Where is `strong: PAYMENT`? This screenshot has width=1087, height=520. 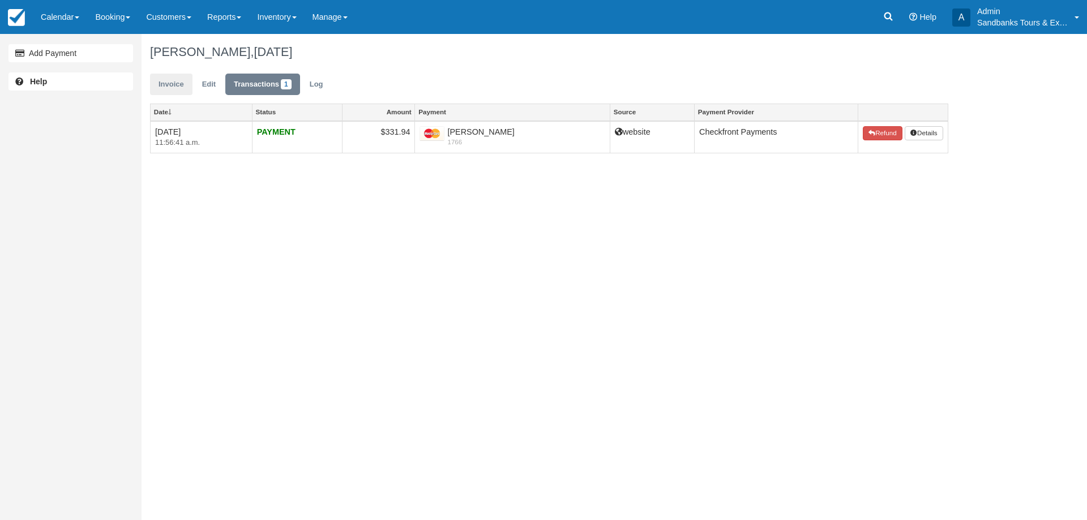 strong: PAYMENT is located at coordinates (276, 132).